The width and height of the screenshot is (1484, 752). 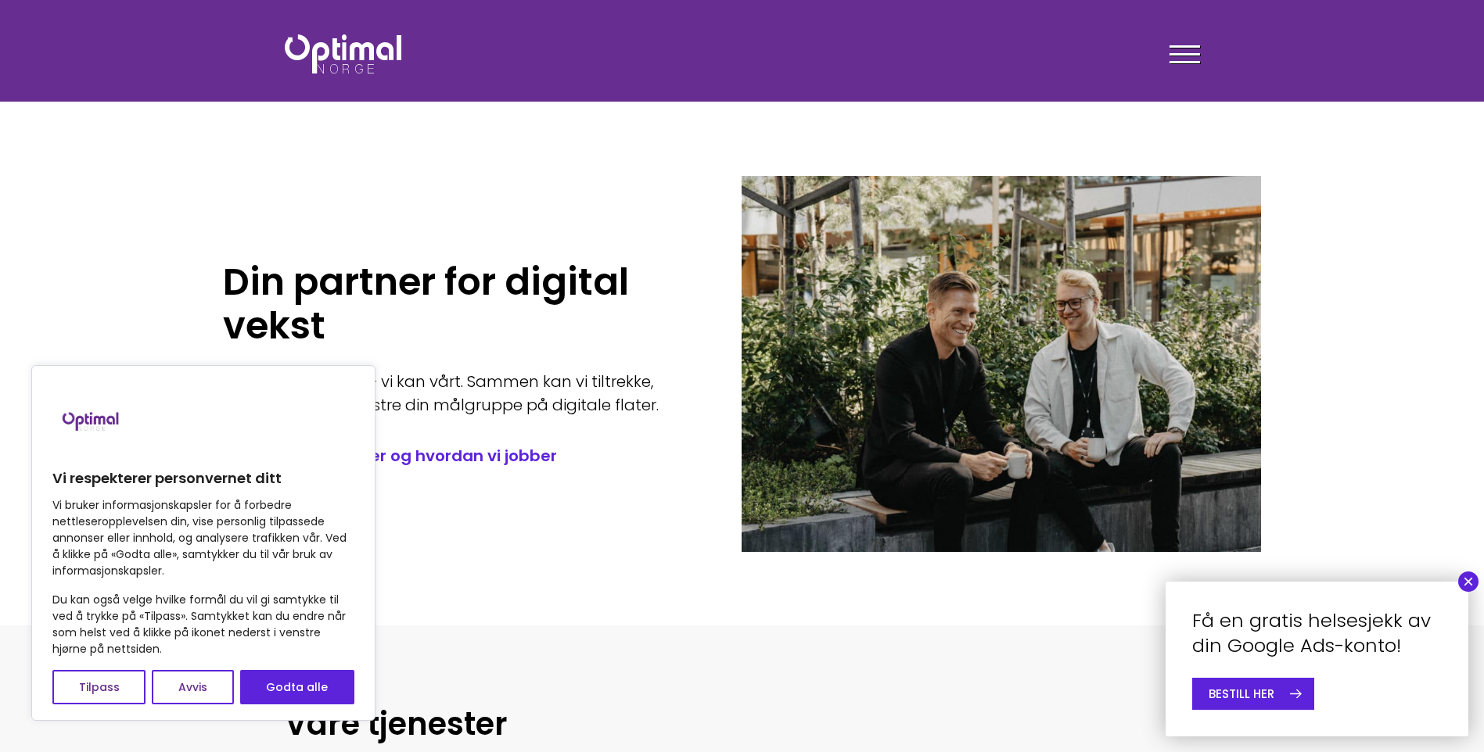 I want to click on a: // Les om hvem vi er og hvordan vi jobber, so click(x=459, y=456).